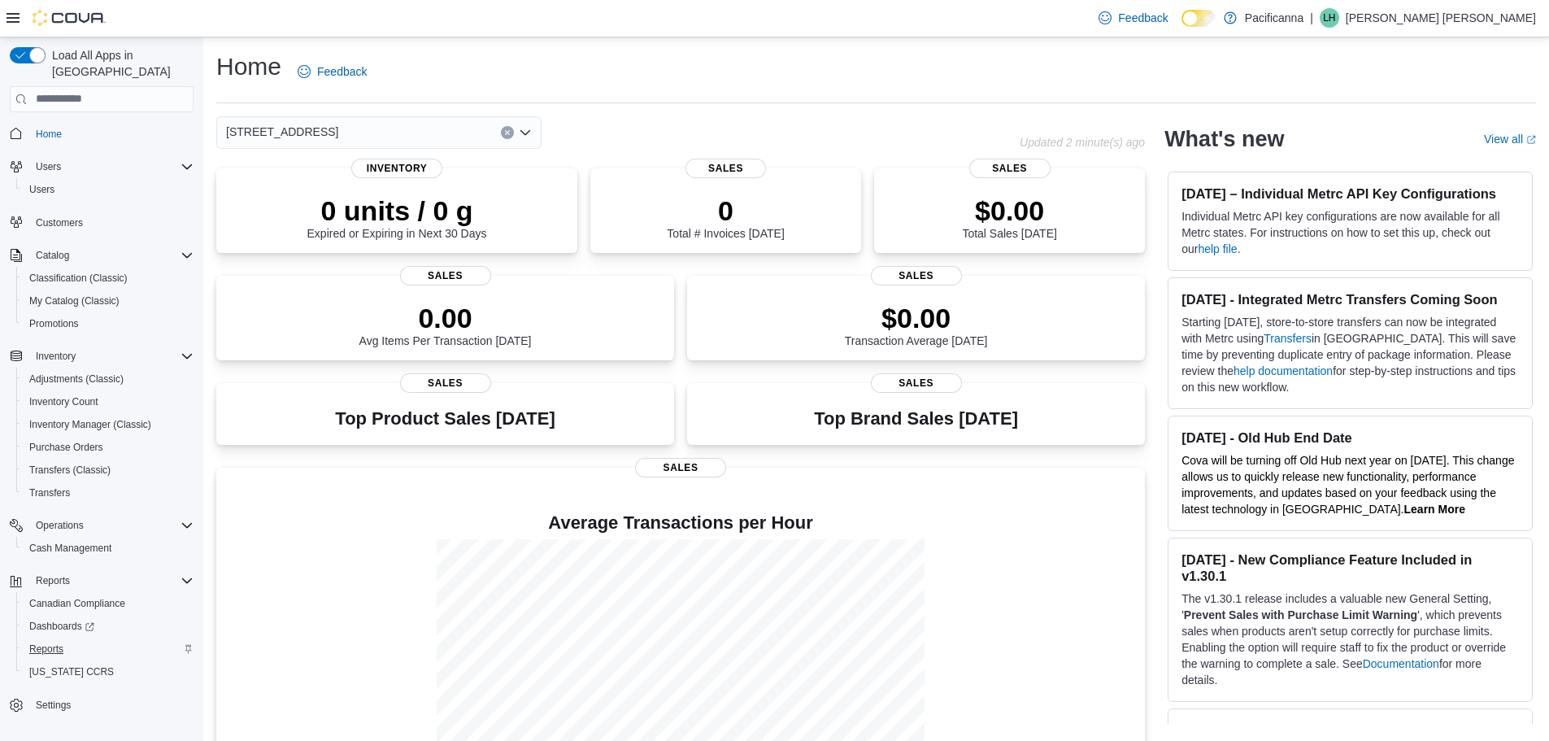  Describe the element at coordinates (108, 324) in the screenshot. I see `button: Promotions` at that location.